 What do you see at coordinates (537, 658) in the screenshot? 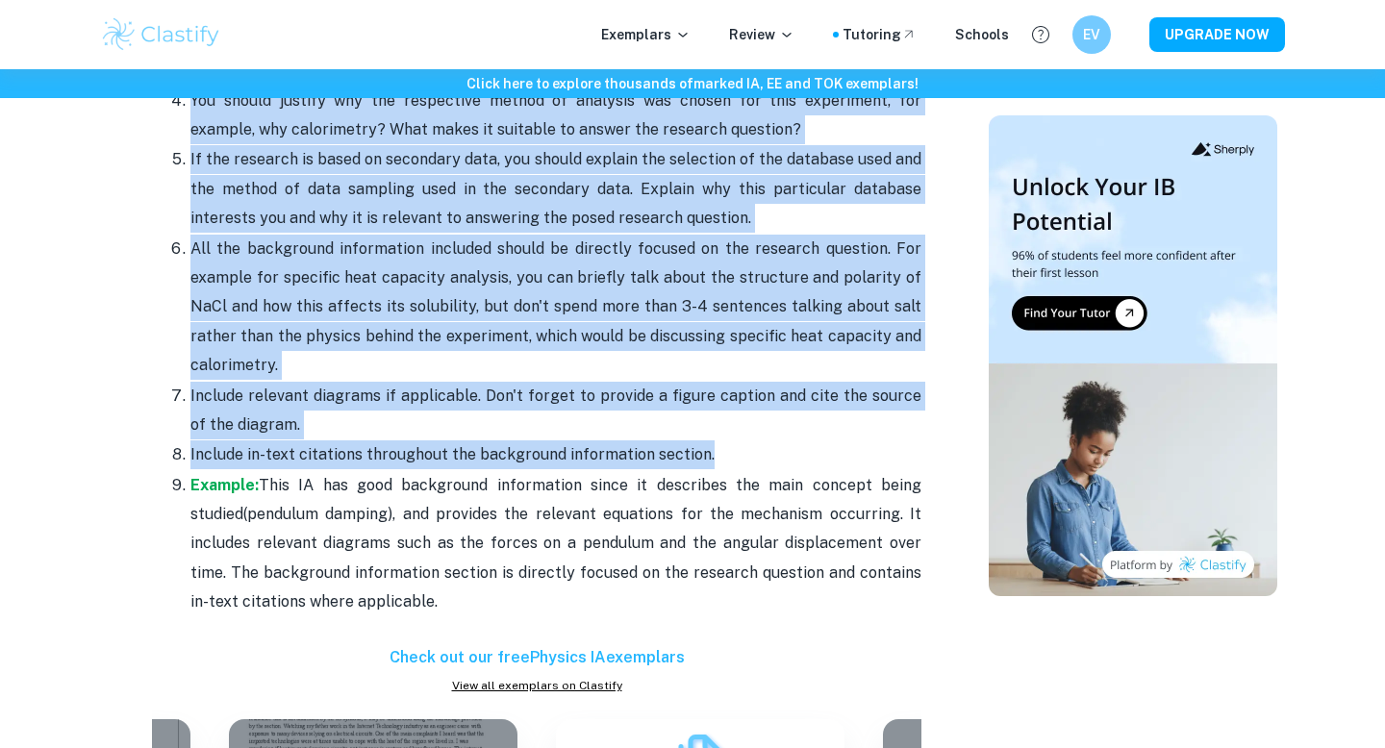
I see `h6: Check out our free Physics IA exemplars` at bounding box center [537, 658].